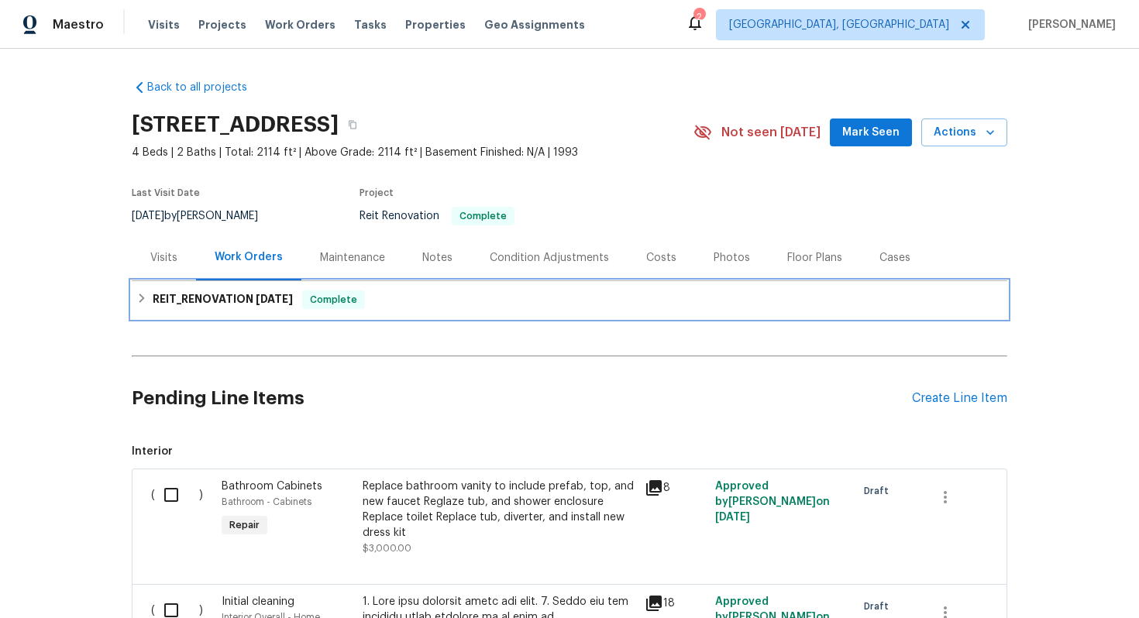 This screenshot has height=618, width=1139. What do you see at coordinates (964, 132) in the screenshot?
I see `button: Actions` at bounding box center [964, 132].